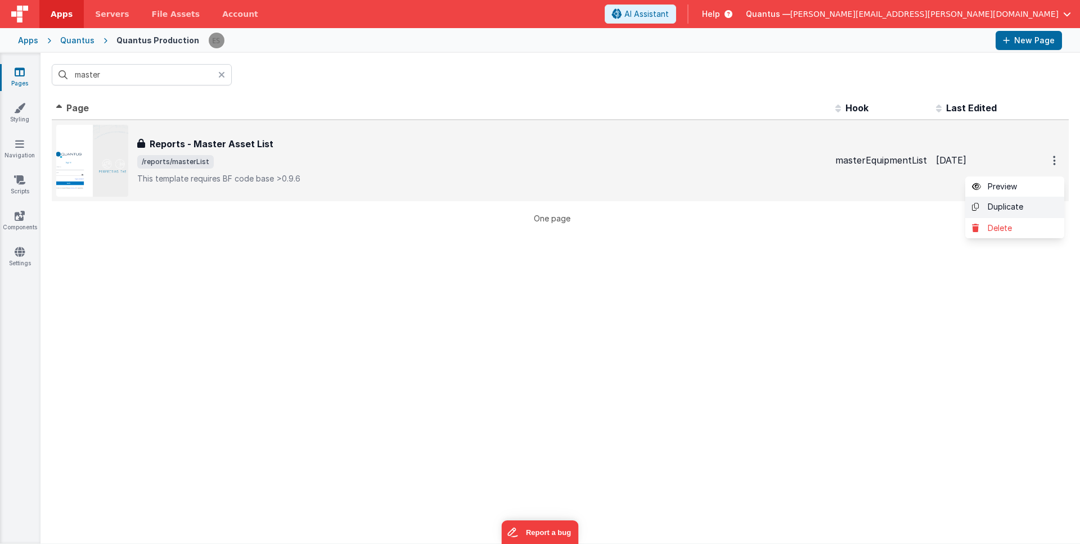  Describe the element at coordinates (1015, 187) in the screenshot. I see `a: Preview` at that location.